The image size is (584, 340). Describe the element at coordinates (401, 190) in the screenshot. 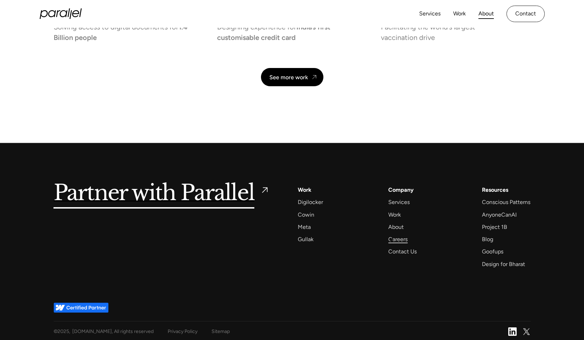

I see `div: Company` at that location.